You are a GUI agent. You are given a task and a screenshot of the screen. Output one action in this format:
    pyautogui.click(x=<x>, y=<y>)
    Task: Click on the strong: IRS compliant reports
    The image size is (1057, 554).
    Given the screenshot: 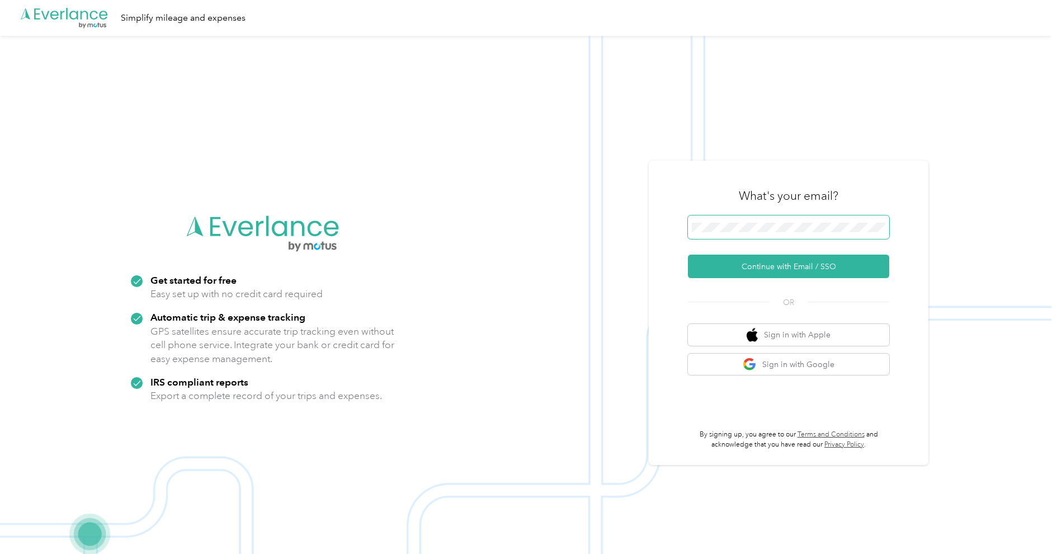 What is the action you would take?
    pyautogui.click(x=199, y=382)
    